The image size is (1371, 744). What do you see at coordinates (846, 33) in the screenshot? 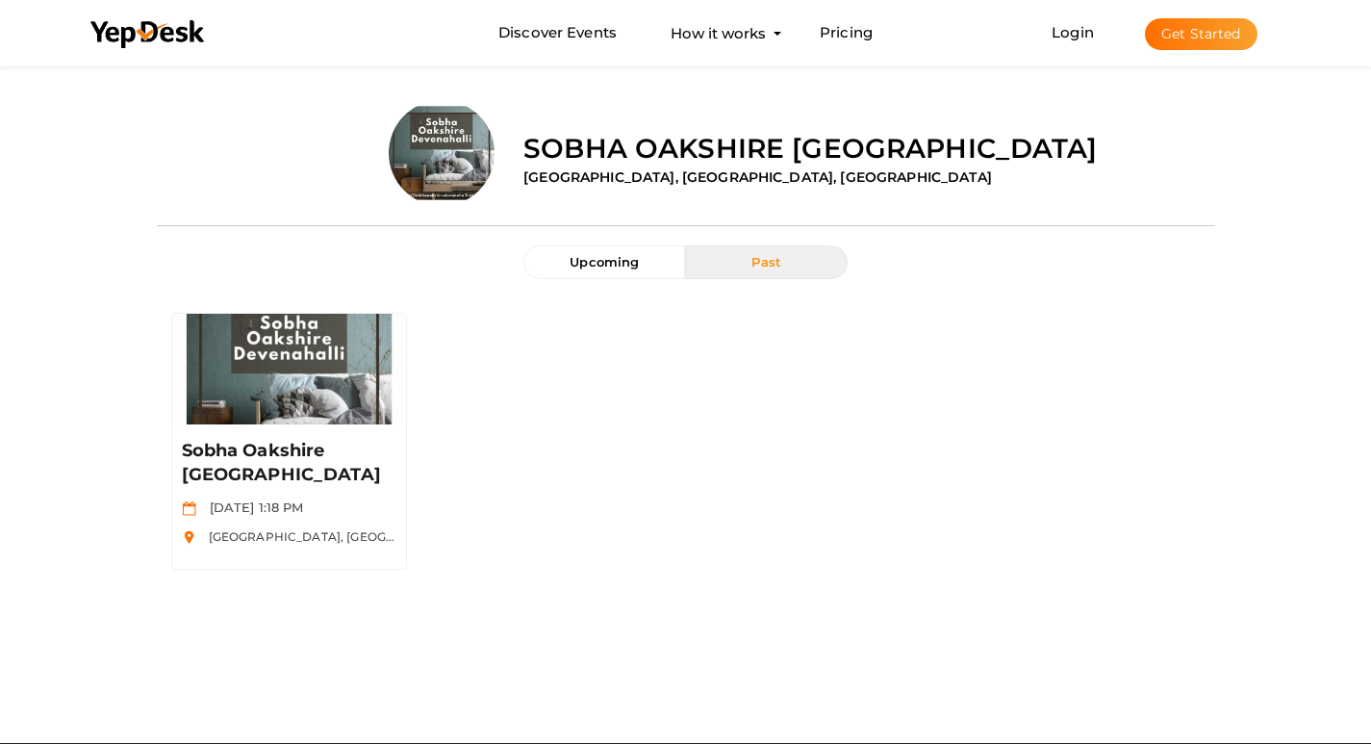
I see `a: Pricing` at bounding box center [846, 33].